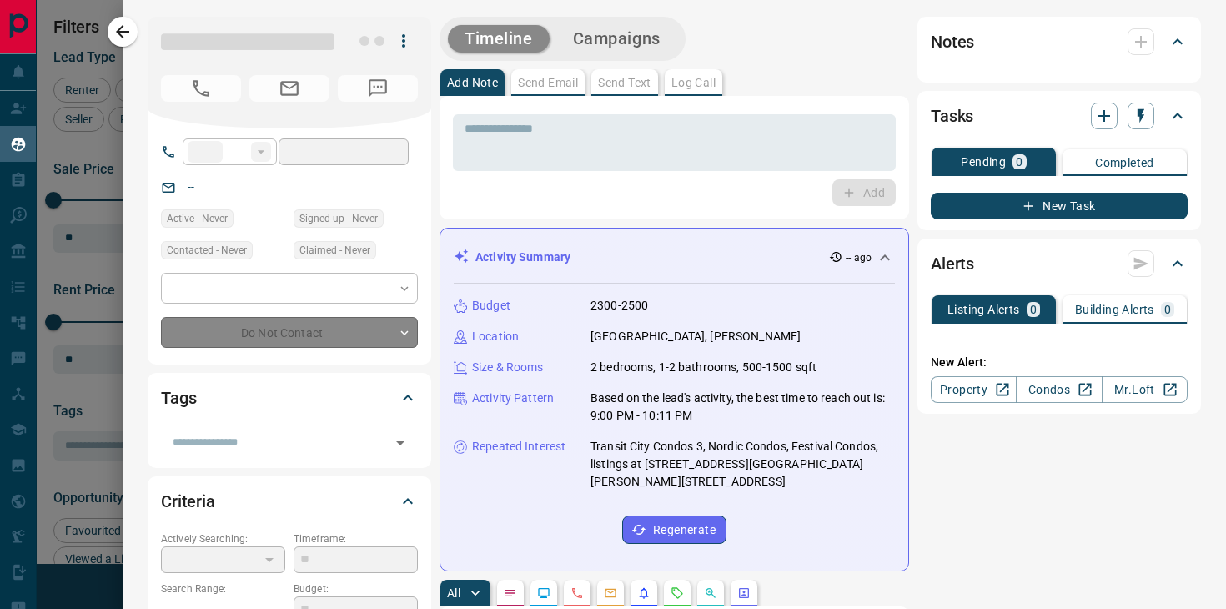 This screenshot has width=1226, height=609. I want to click on svg: Lead Browsing Activity, so click(544, 593).